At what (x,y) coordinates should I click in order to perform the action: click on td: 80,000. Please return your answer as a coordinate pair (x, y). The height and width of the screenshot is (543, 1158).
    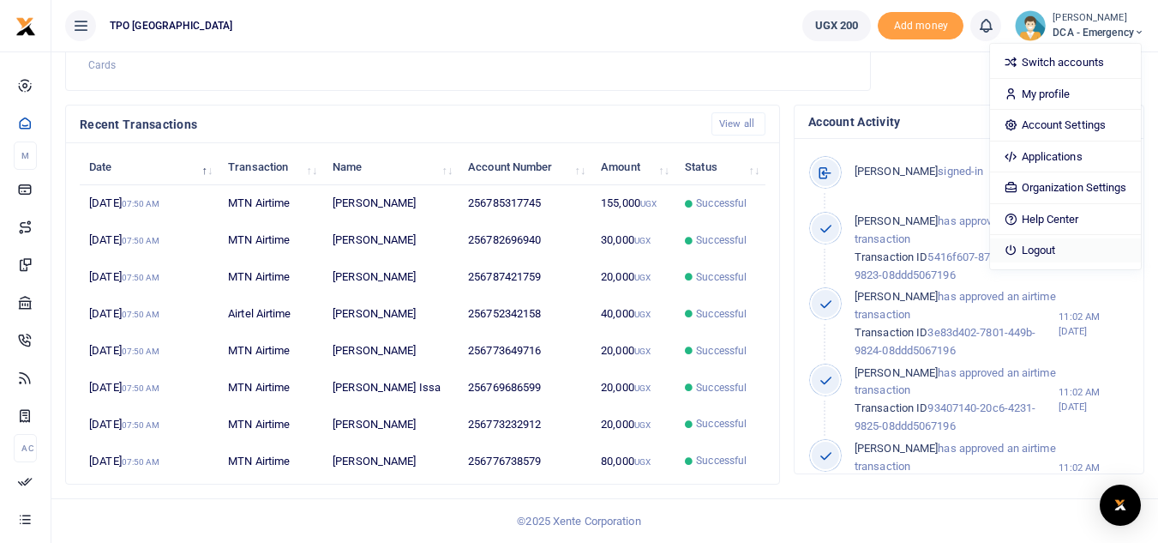
    Looking at the image, I should click on (634, 460).